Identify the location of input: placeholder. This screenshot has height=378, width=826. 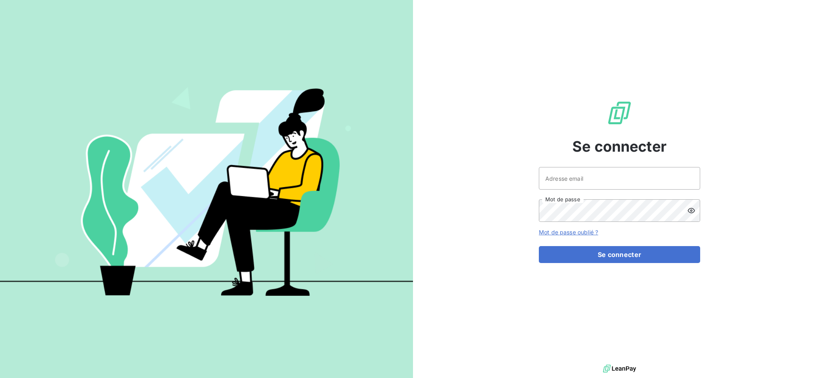
(619, 178).